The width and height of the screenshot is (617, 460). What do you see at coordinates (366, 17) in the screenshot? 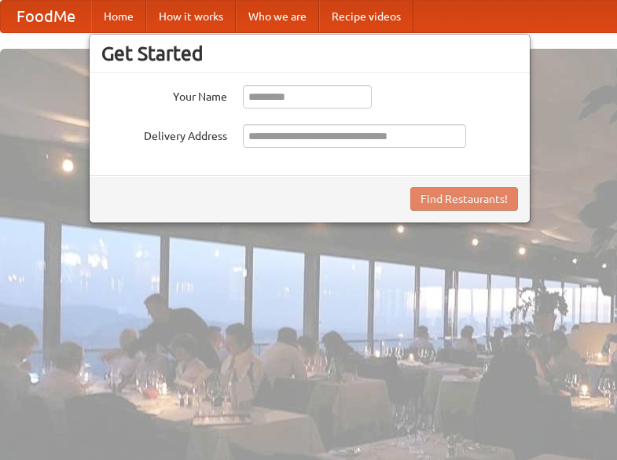
I see `a: Recipe videos` at bounding box center [366, 17].